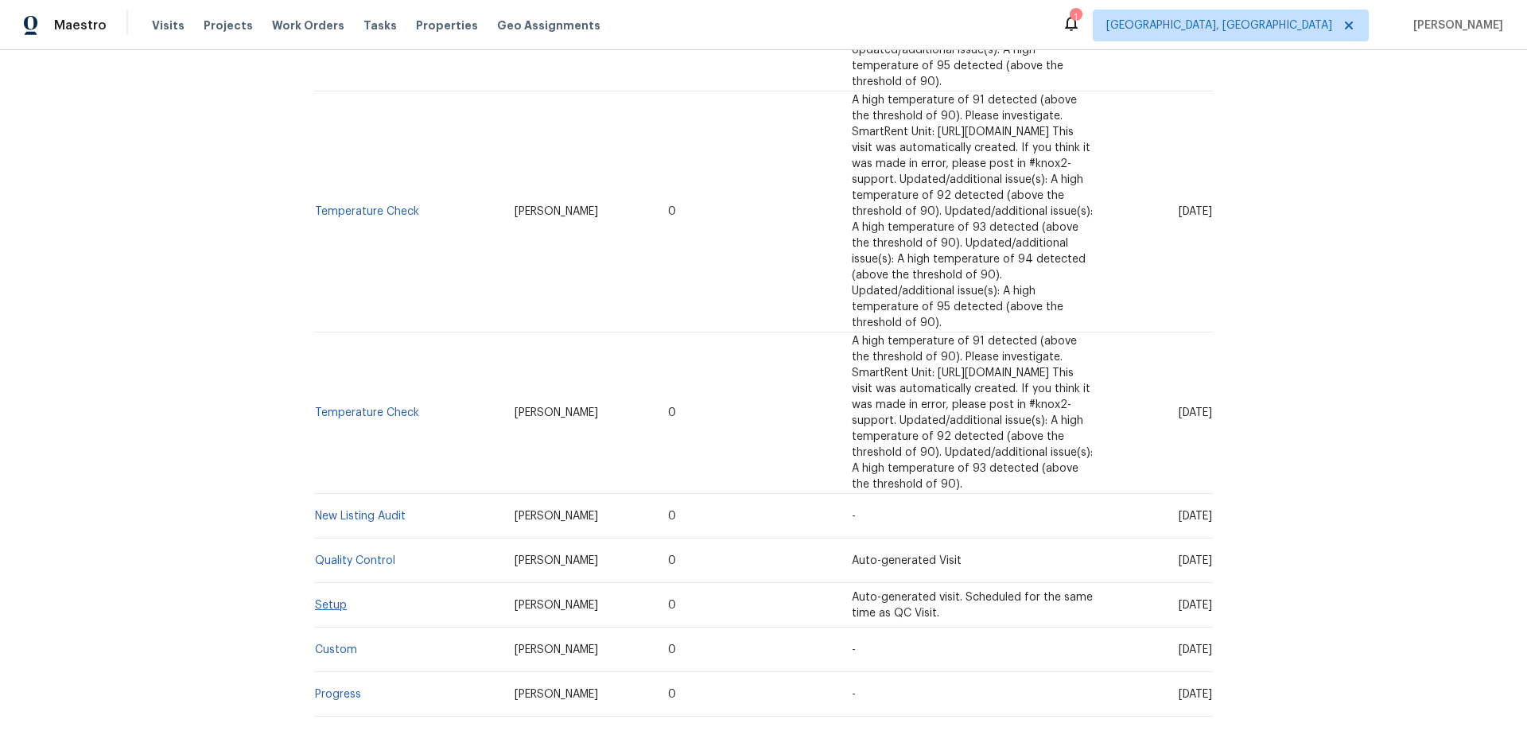  I want to click on span: Maestro, so click(80, 25).